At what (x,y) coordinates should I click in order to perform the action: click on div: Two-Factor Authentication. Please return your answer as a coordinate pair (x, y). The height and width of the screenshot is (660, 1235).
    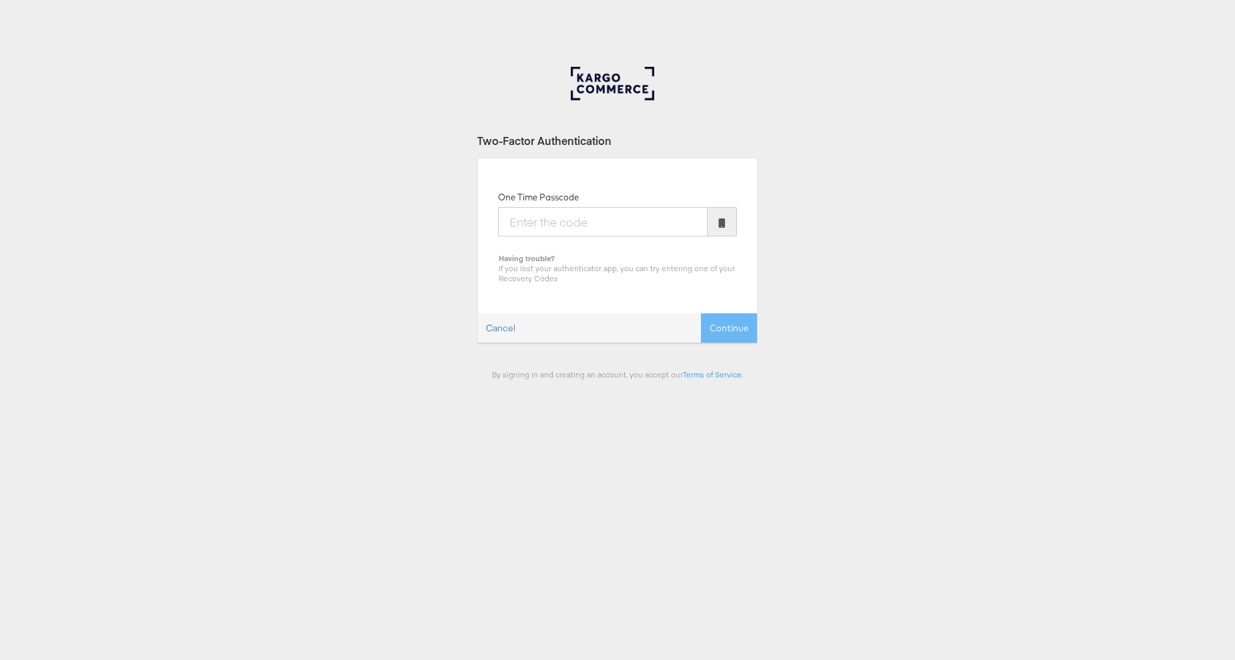
    Looking at the image, I should click on (617, 140).